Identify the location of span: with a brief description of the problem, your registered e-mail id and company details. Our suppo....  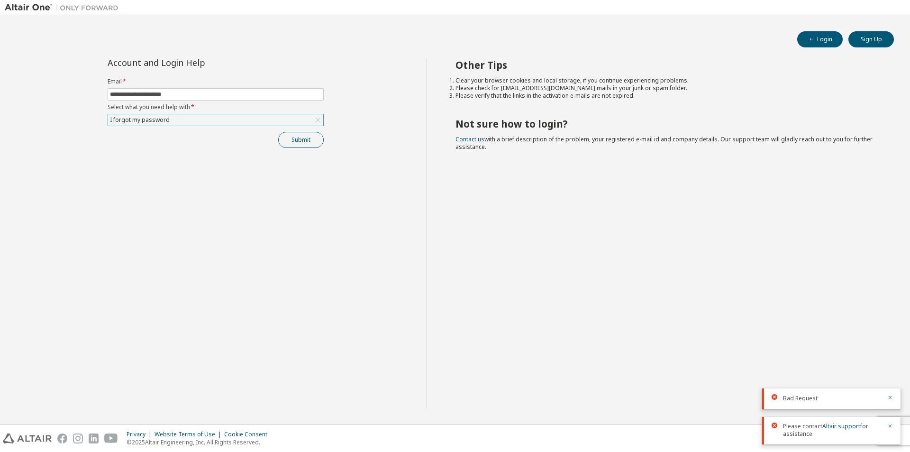
(664, 143).